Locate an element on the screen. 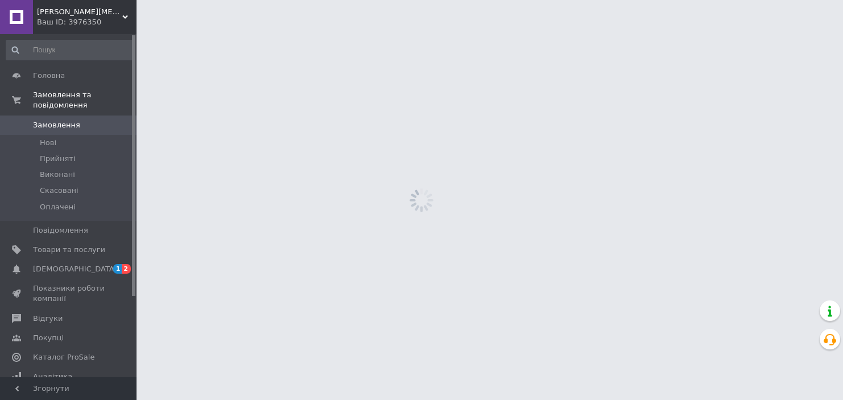 The height and width of the screenshot is (400, 843). span: Каталог ProSale is located at coordinates (64, 357).